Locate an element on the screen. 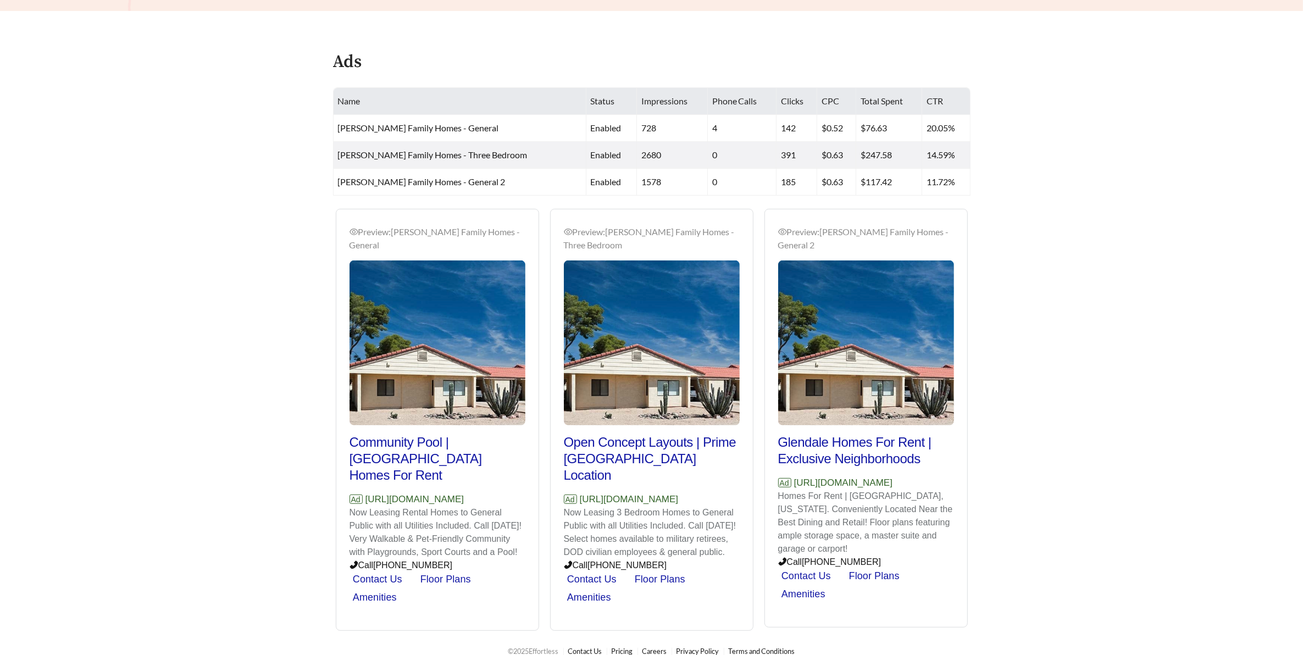 The height and width of the screenshot is (655, 1303). td: 728 is located at coordinates (672, 128).